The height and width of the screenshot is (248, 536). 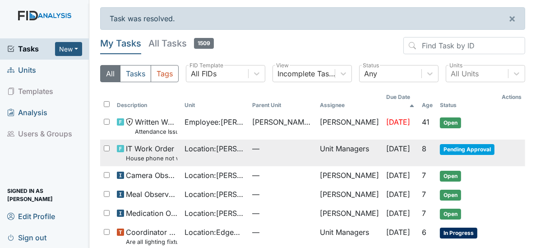 I want to click on td: Unit Managers, so click(x=349, y=153).